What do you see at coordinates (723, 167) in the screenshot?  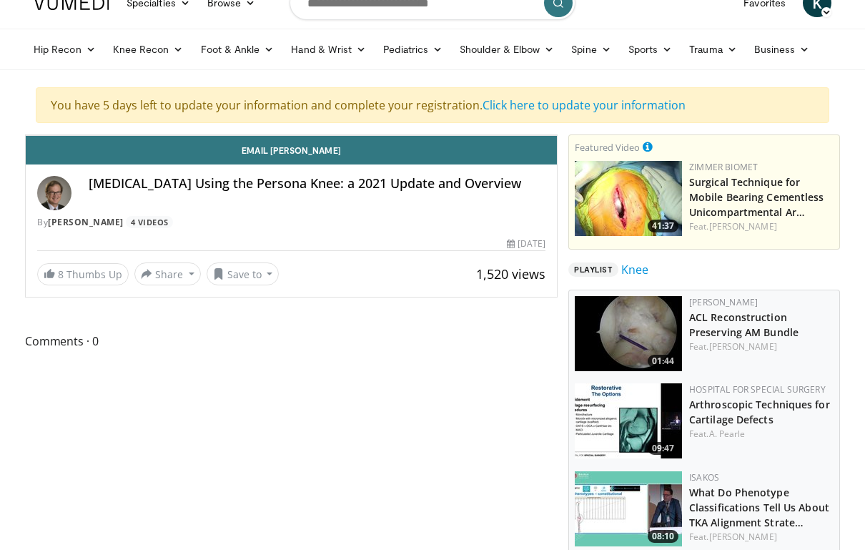 I see `a: Zimmer Biomet` at bounding box center [723, 167].